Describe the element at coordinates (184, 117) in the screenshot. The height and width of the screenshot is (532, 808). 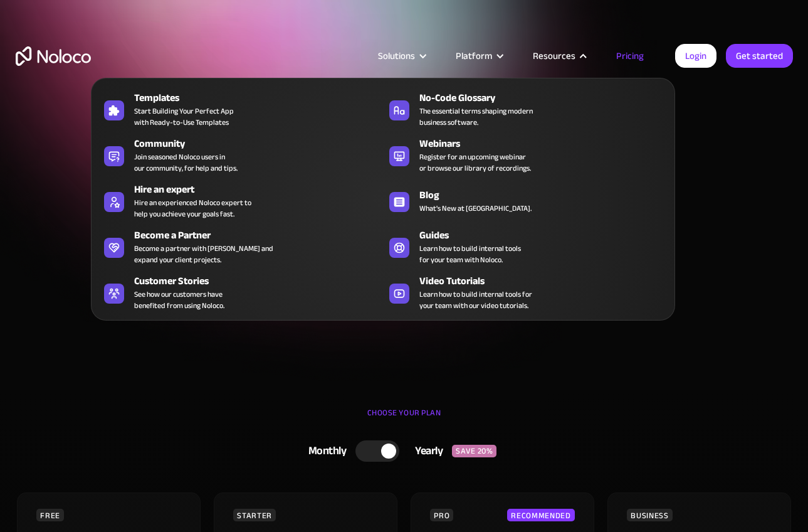
I see `span: Start Building Your Perfect App with Ready-to-Use Templates` at that location.